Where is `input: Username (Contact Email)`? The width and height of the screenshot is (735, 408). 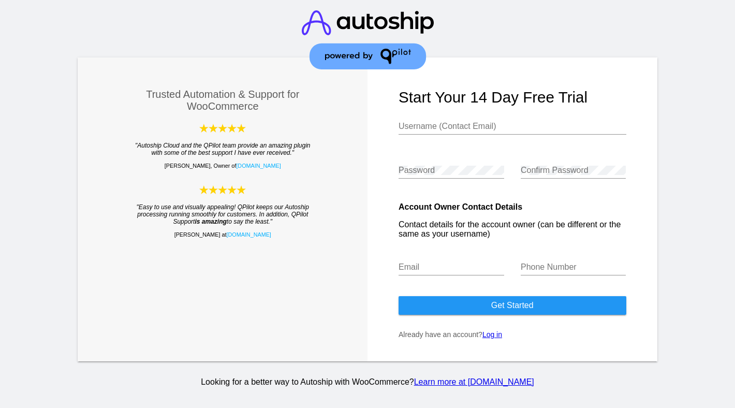
input: Username (Contact Email) is located at coordinates (513, 126).